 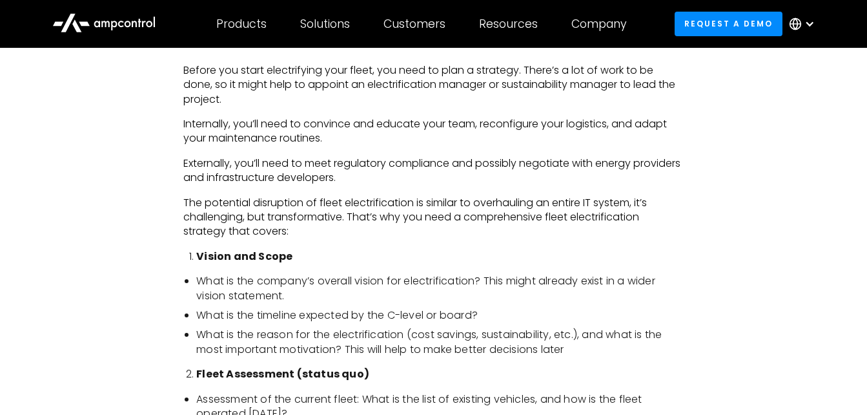 I want to click on li: What is the timeline expected by the C-level or board?, so click(x=440, y=315).